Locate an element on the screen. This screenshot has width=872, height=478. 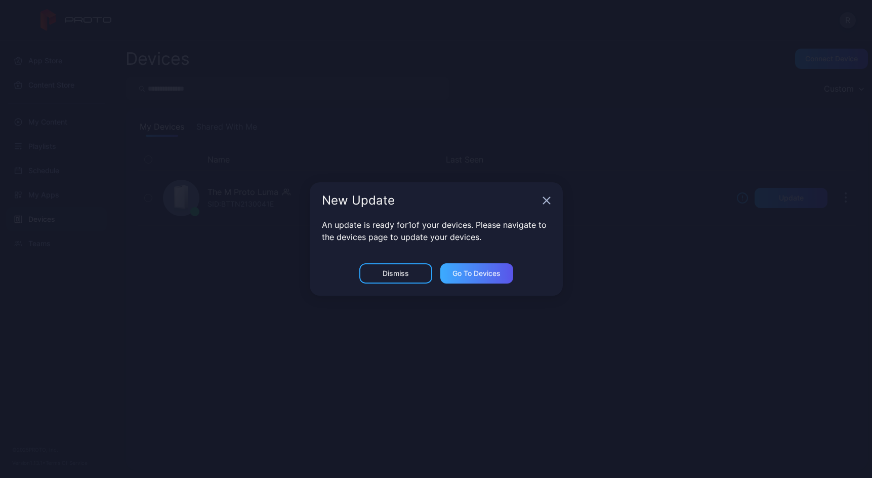
div: Dismiss is located at coordinates (396, 273).